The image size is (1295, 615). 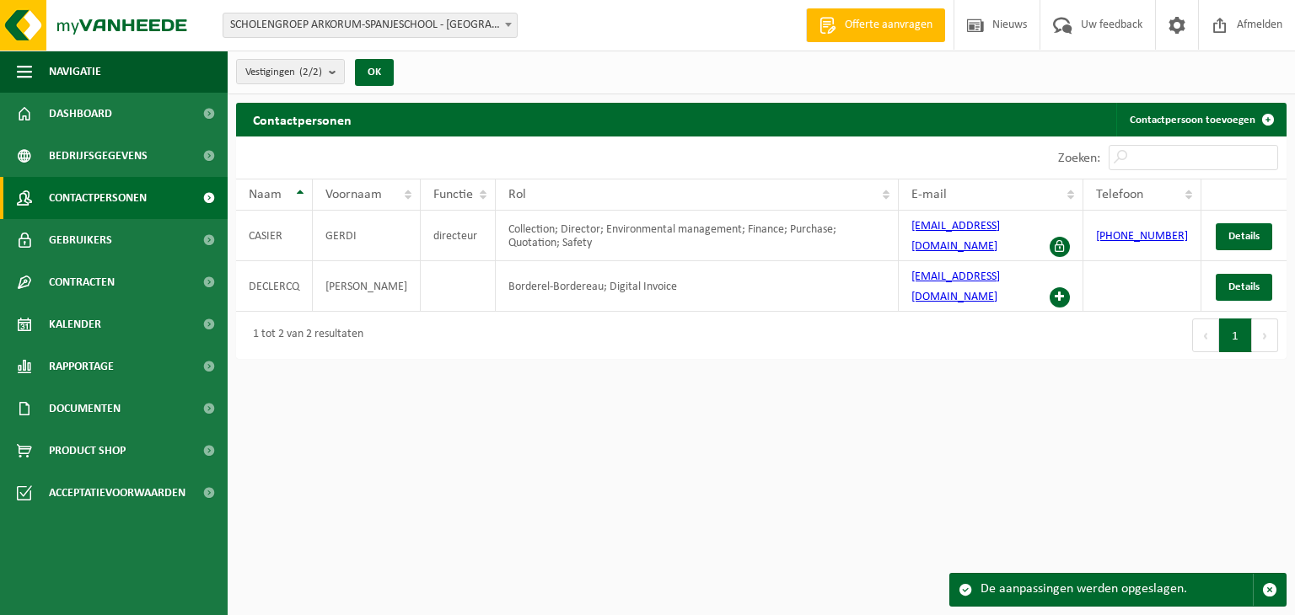 I want to click on span: SCHOLENGROEP ARKORUM-SPANJESCHOOL - ROESELARE, so click(x=370, y=25).